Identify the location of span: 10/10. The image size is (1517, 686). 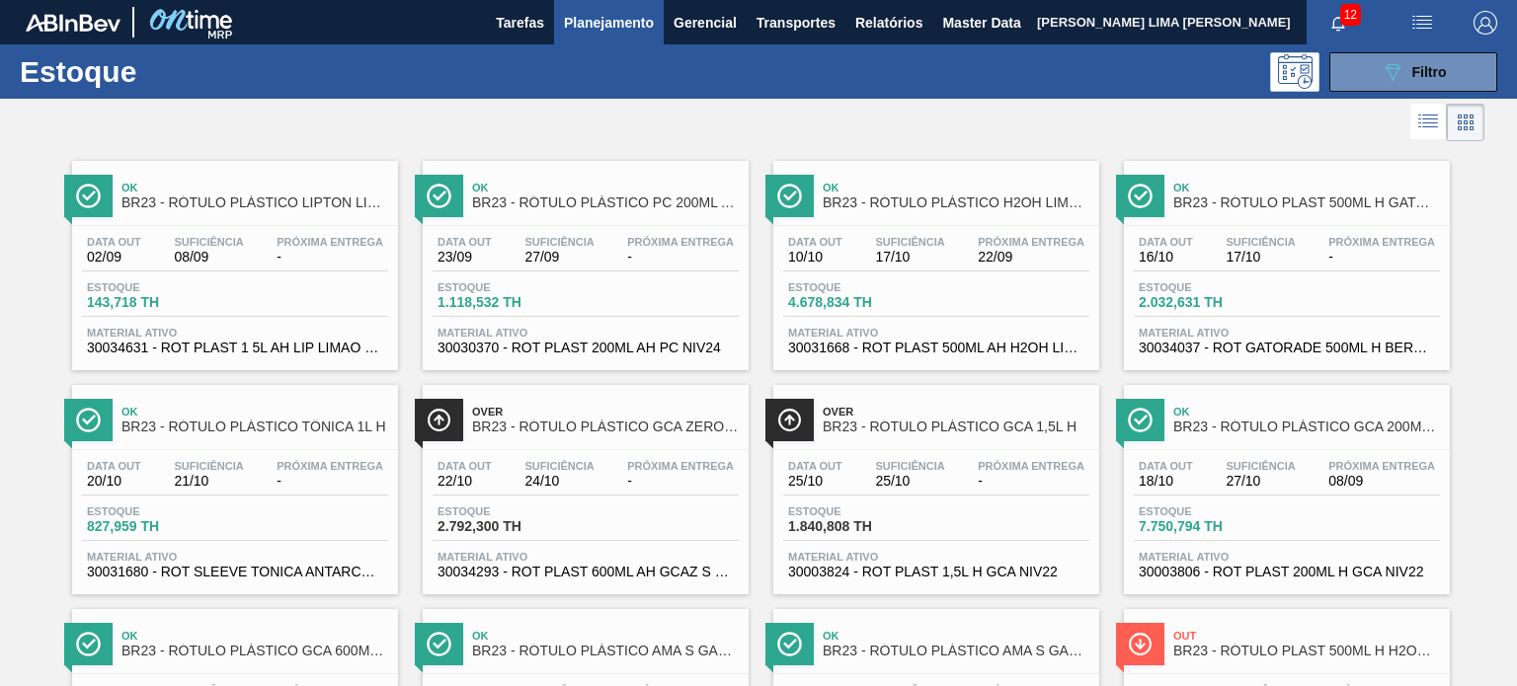
(815, 257).